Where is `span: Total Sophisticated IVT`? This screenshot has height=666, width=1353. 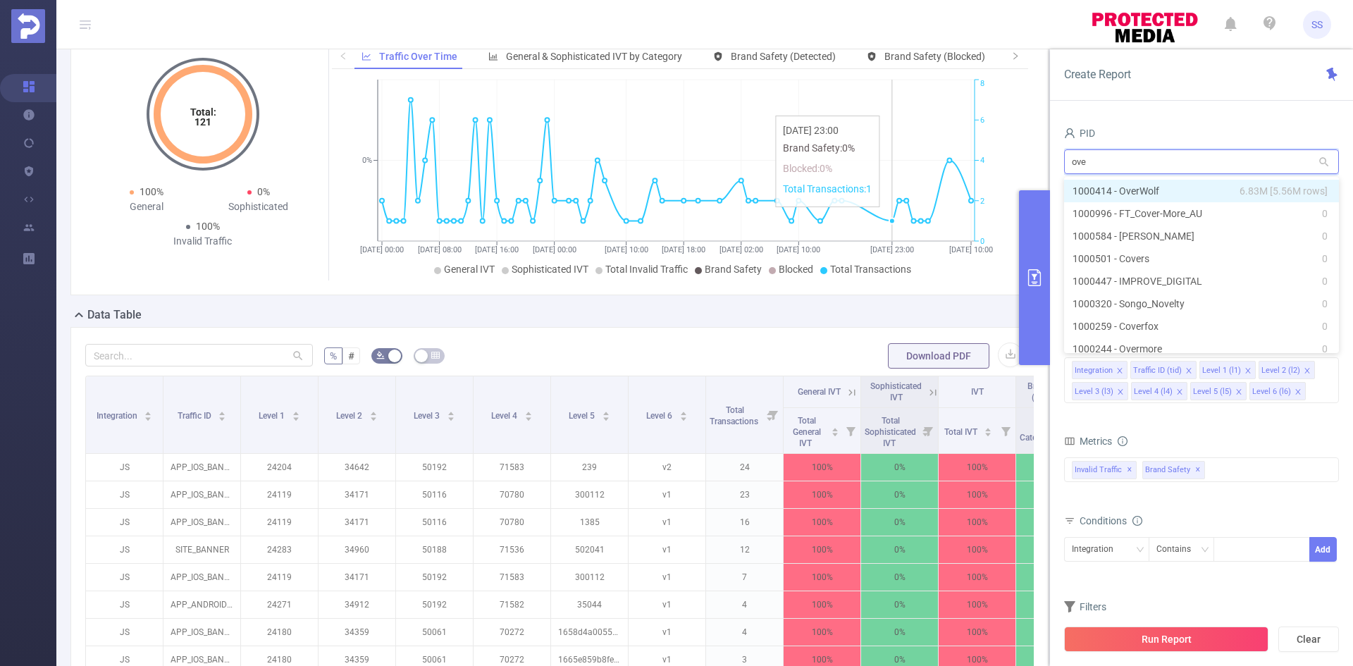
span: Total Sophisticated IVT is located at coordinates (890, 432).